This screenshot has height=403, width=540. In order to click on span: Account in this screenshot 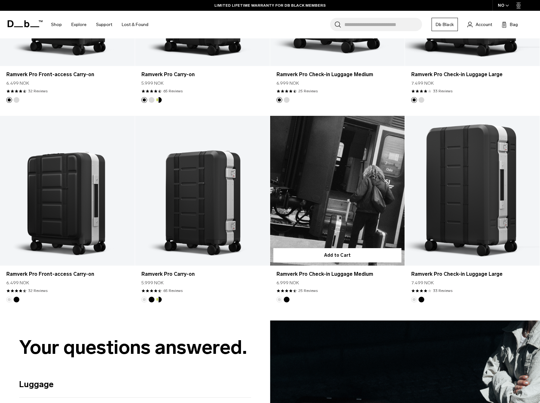, I will do `click(484, 24)`.